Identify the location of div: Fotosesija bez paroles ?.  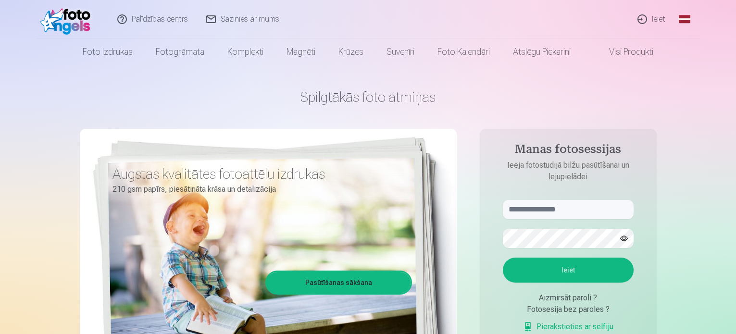
(568, 310).